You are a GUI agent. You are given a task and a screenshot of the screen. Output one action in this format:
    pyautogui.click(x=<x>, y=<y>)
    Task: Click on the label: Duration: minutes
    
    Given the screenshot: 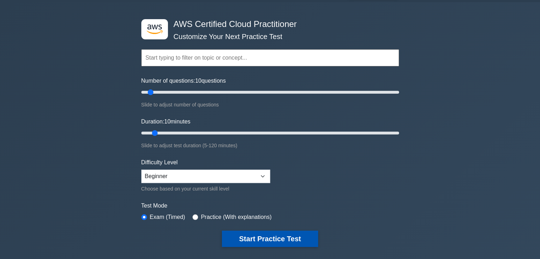 What is the action you would take?
    pyautogui.click(x=166, y=122)
    